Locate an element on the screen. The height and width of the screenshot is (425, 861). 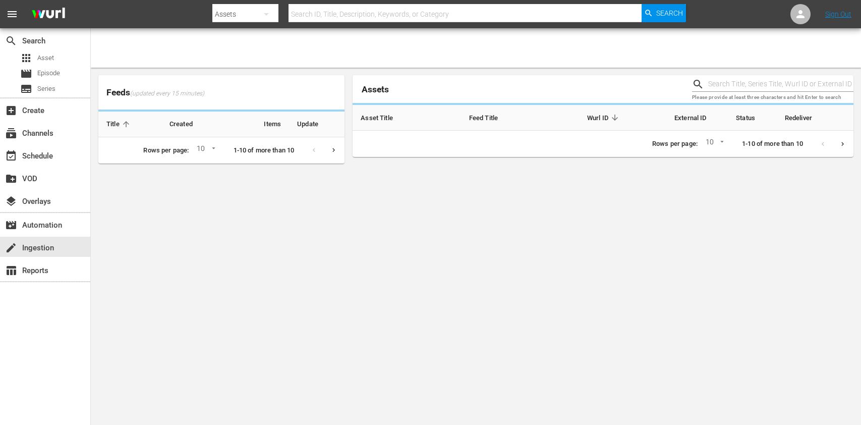
button: Search is located at coordinates (664, 13).